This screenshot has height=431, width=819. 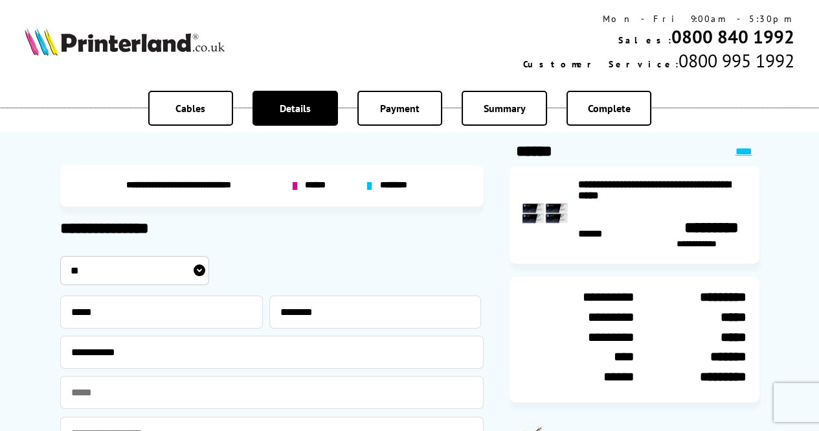 I want to click on span: Payment, so click(x=400, y=108).